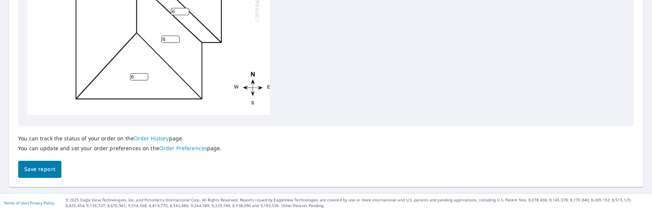  What do you see at coordinates (183, 148) in the screenshot?
I see `a: Order Preferences` at bounding box center [183, 148].